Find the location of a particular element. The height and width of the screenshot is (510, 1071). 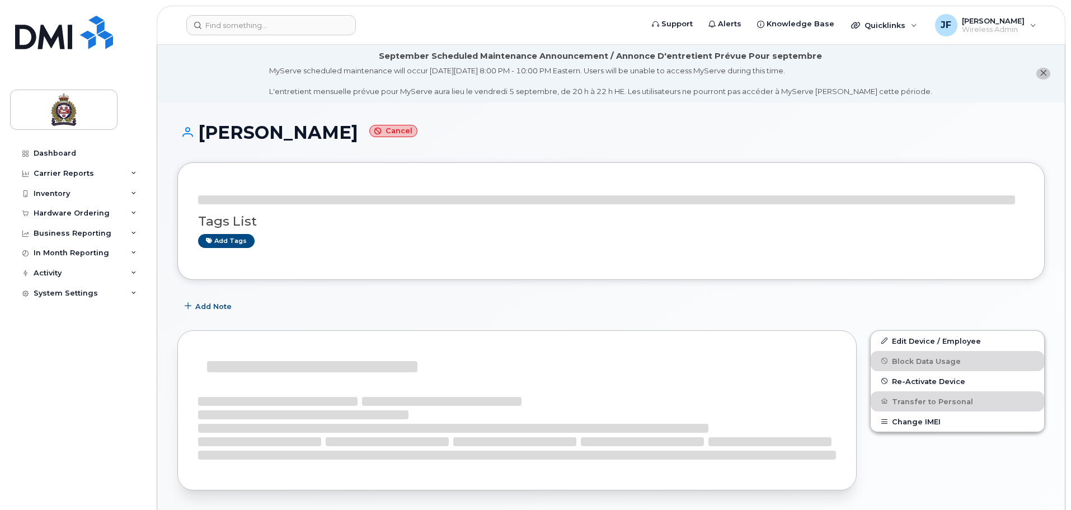

div: September Scheduled Maintenance Announcement / Annonce D'entretient Prévue Pour septembre is located at coordinates (600, 56).